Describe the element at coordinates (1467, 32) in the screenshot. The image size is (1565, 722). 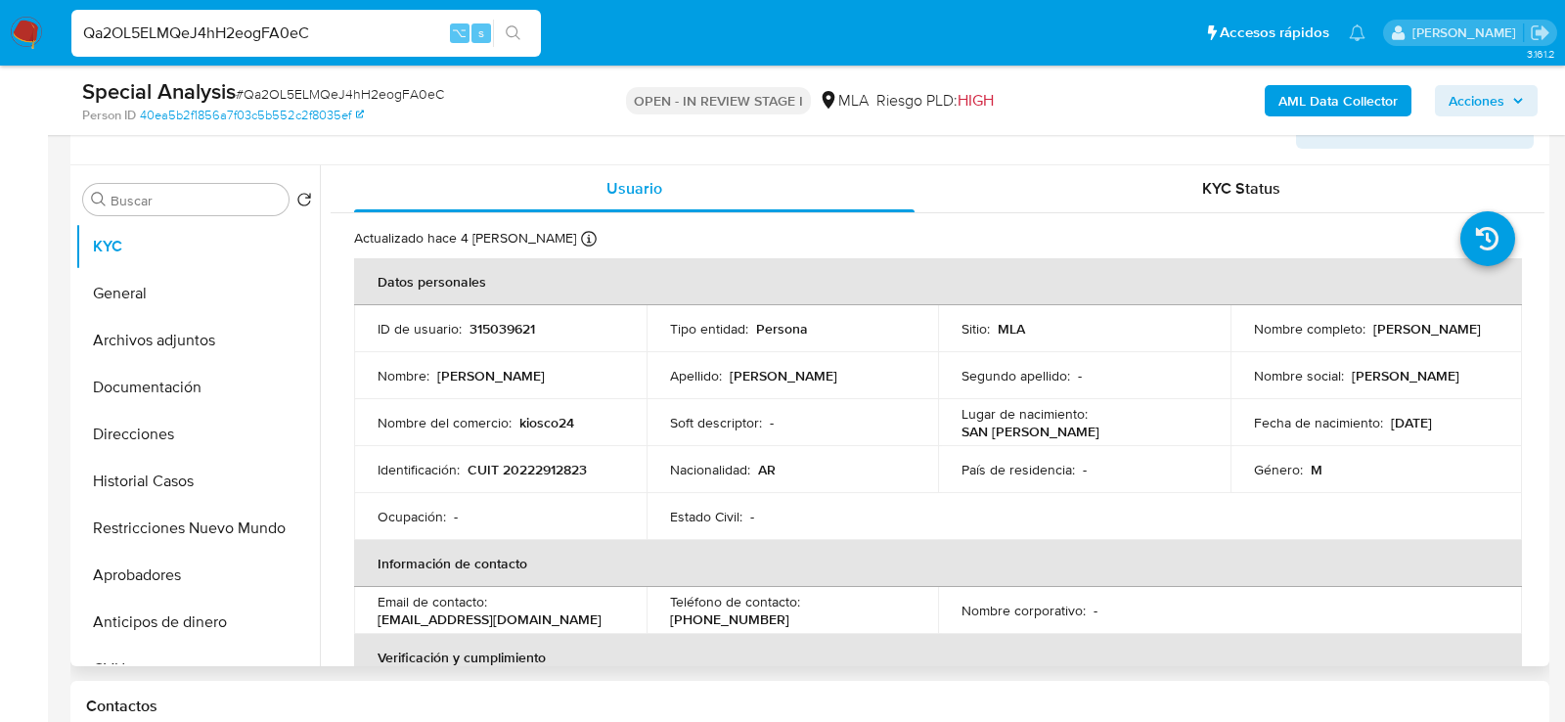
I see `p: lourdes.morinigo@mercadolibre.com` at that location.